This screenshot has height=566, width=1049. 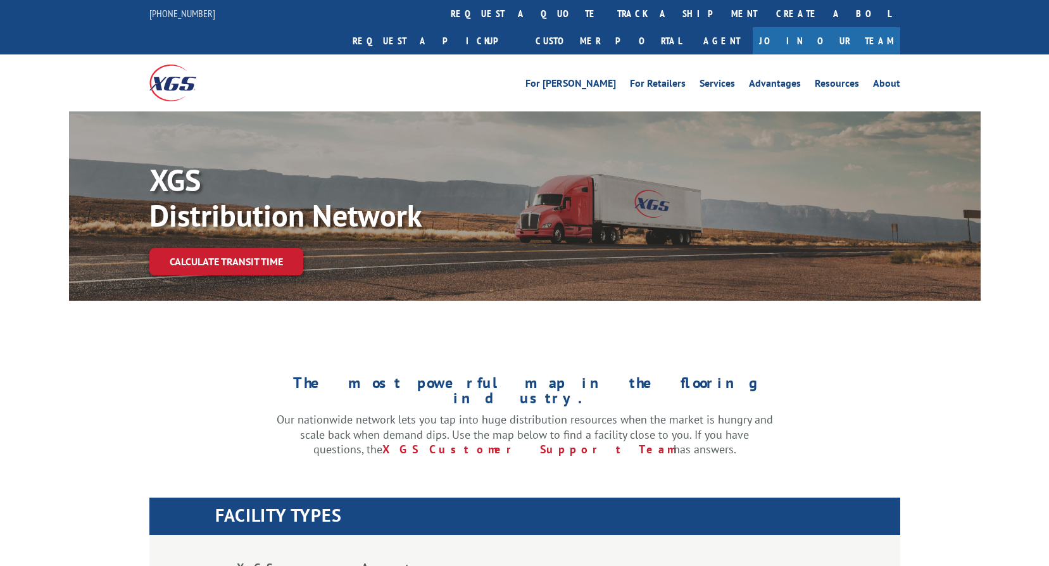 What do you see at coordinates (525, 434) in the screenshot?
I see `p: Our nationwide network lets you tap into huge distribution resources when the market is hungry an...` at bounding box center [525, 434].